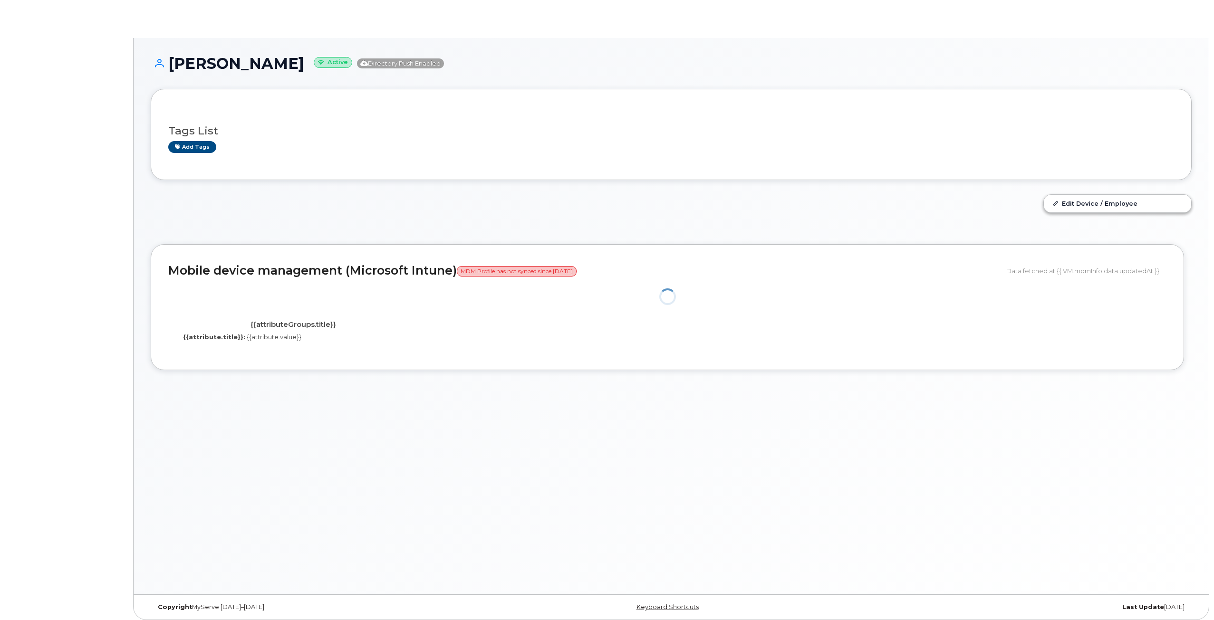 The width and height of the screenshot is (1214, 620). Describe the element at coordinates (293, 325) in the screenshot. I see `h4: {{attributeGroups.title}}` at that location.